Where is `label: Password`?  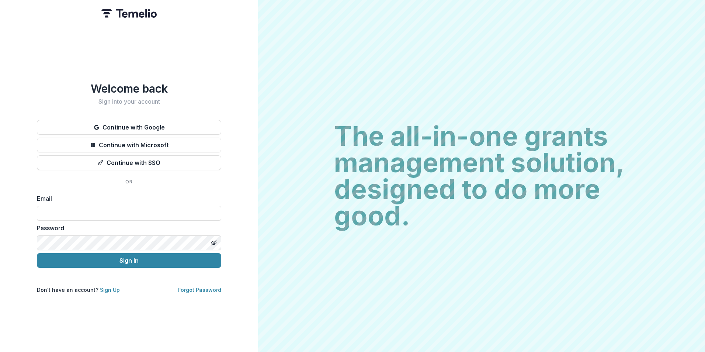
label: Password is located at coordinates (127, 228).